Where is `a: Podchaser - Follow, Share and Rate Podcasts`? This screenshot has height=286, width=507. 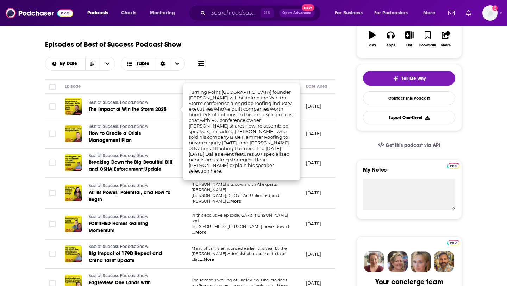 a: Podchaser - Follow, Share and Rate Podcasts is located at coordinates (39, 13).